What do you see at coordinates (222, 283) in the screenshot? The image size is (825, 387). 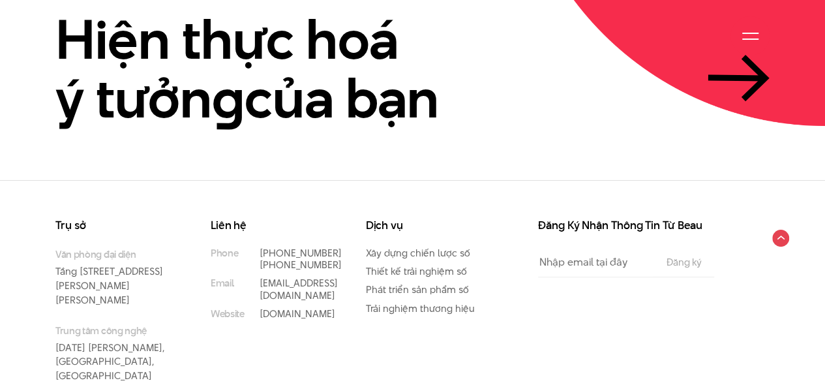 I see `small: Email` at bounding box center [222, 283].